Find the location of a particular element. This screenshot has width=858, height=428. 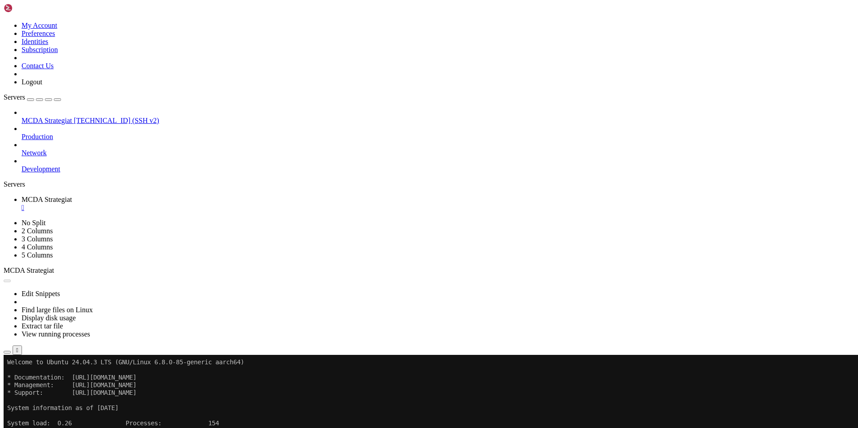

x-row: root@ubuntu-4gb-hel1-1:~# is located at coordinates (373, 221).